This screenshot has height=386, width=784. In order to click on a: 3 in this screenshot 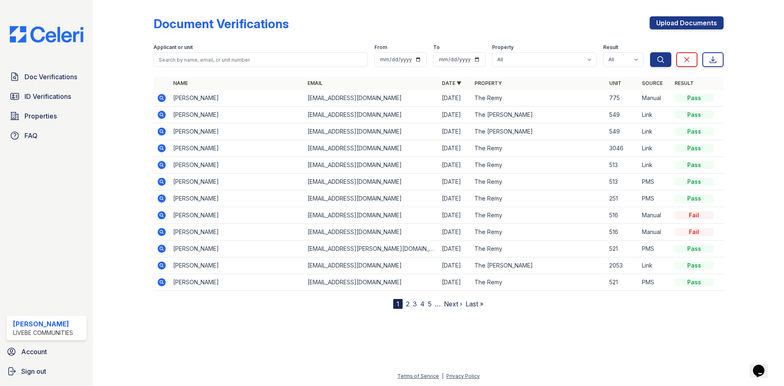, I will do `click(415, 304)`.